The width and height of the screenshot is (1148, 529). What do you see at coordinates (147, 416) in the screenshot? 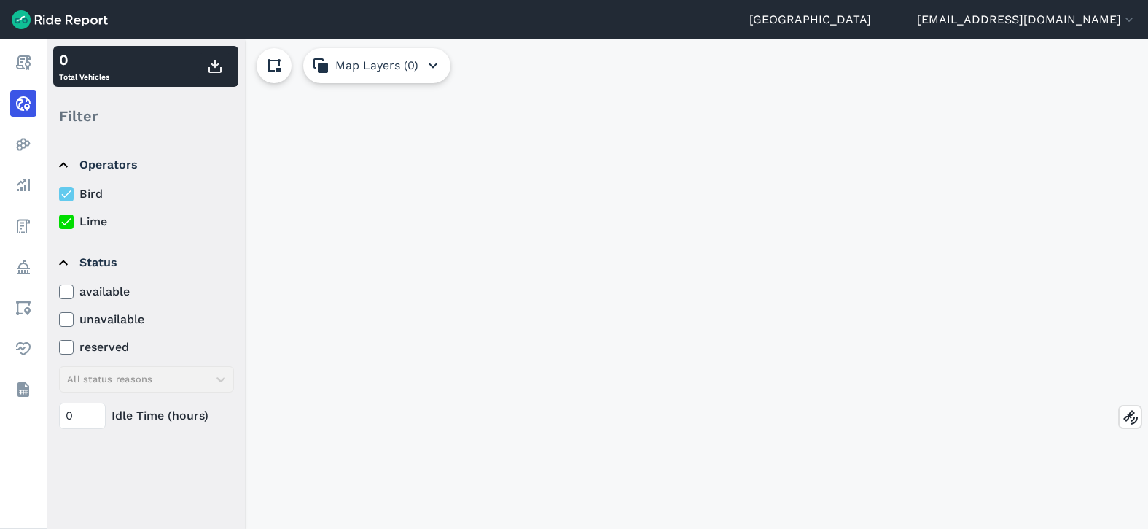
I see `div: Idle Time (hours)` at bounding box center [147, 416].